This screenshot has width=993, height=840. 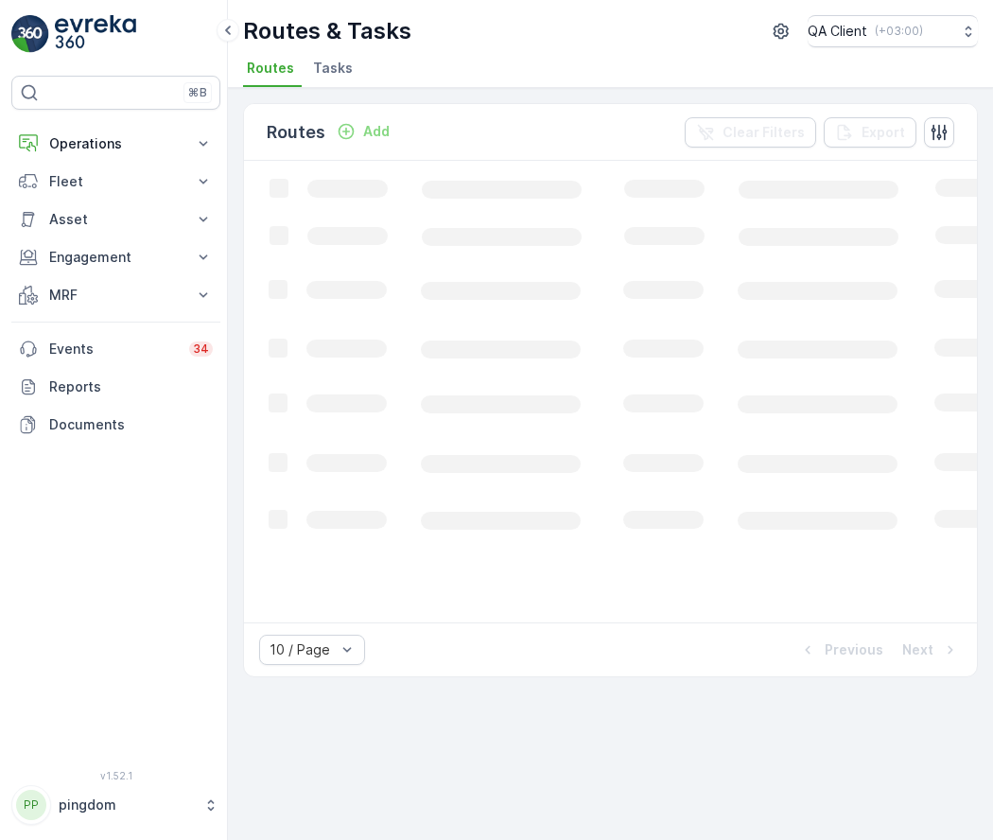 I want to click on button: Previous, so click(x=841, y=650).